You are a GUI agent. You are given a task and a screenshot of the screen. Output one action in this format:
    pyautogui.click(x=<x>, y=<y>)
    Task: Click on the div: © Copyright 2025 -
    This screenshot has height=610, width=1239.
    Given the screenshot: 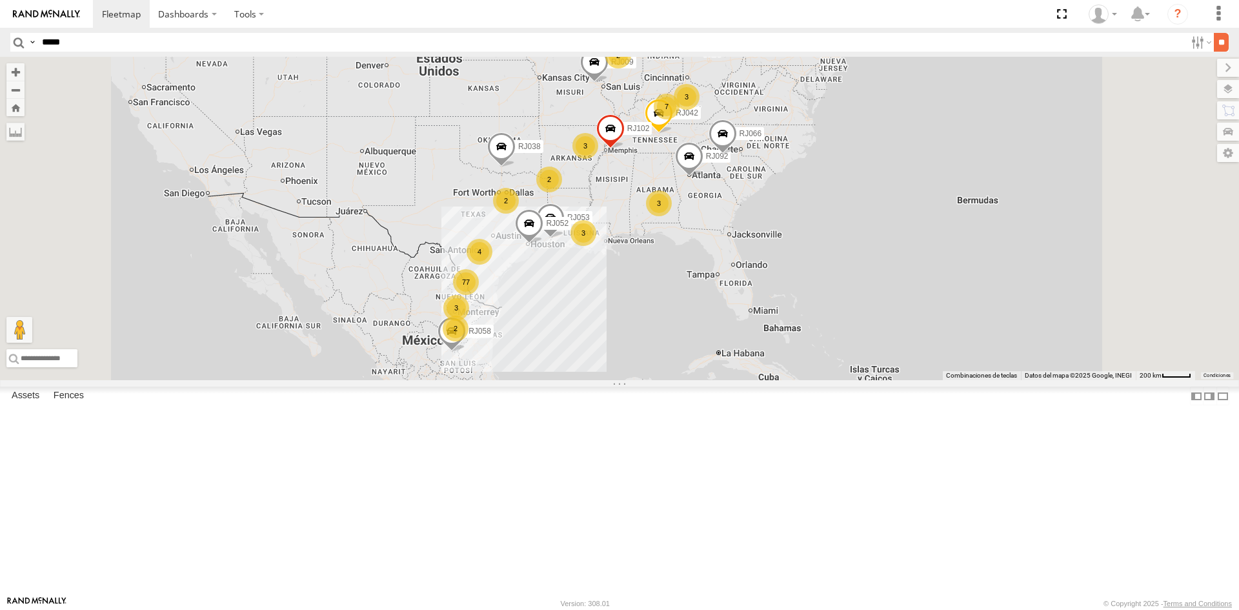 What is the action you would take?
    pyautogui.click(x=1168, y=604)
    